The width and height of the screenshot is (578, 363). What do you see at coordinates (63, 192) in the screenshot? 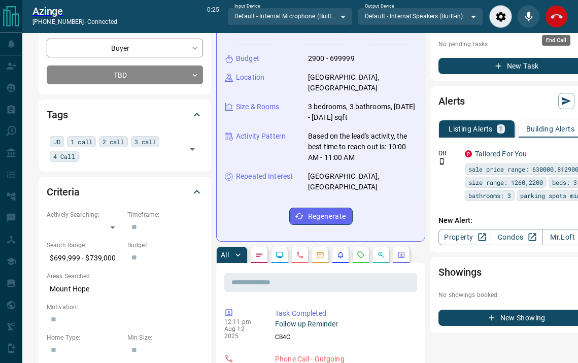
I see `h2: Criteria` at bounding box center [63, 192].